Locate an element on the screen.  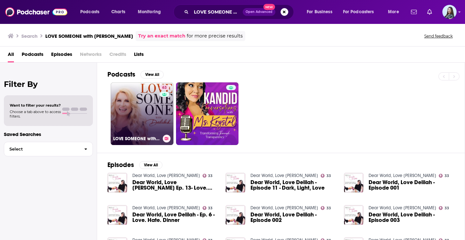
span: Lists is located at coordinates (139, 56).